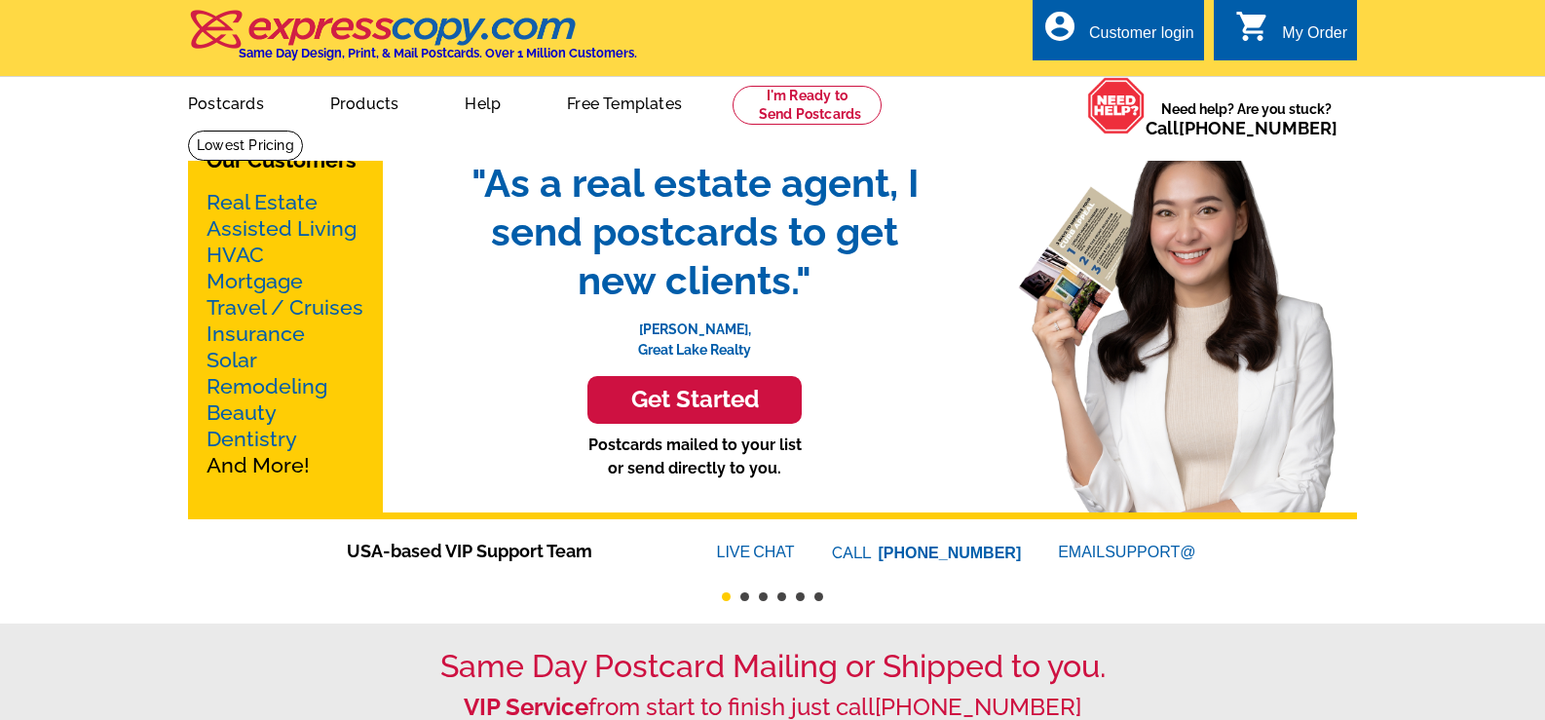 This screenshot has height=720, width=1545. Describe the element at coordinates (818, 596) in the screenshot. I see `button: 6 of 6` at that location.